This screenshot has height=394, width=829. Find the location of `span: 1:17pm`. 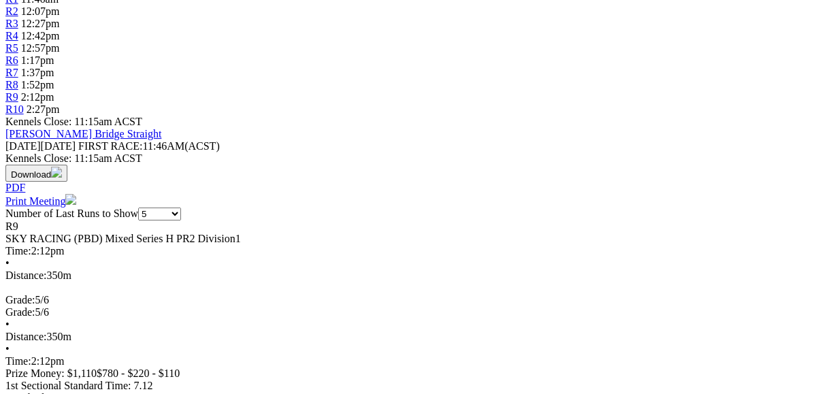

span: 1:17pm is located at coordinates (37, 60).